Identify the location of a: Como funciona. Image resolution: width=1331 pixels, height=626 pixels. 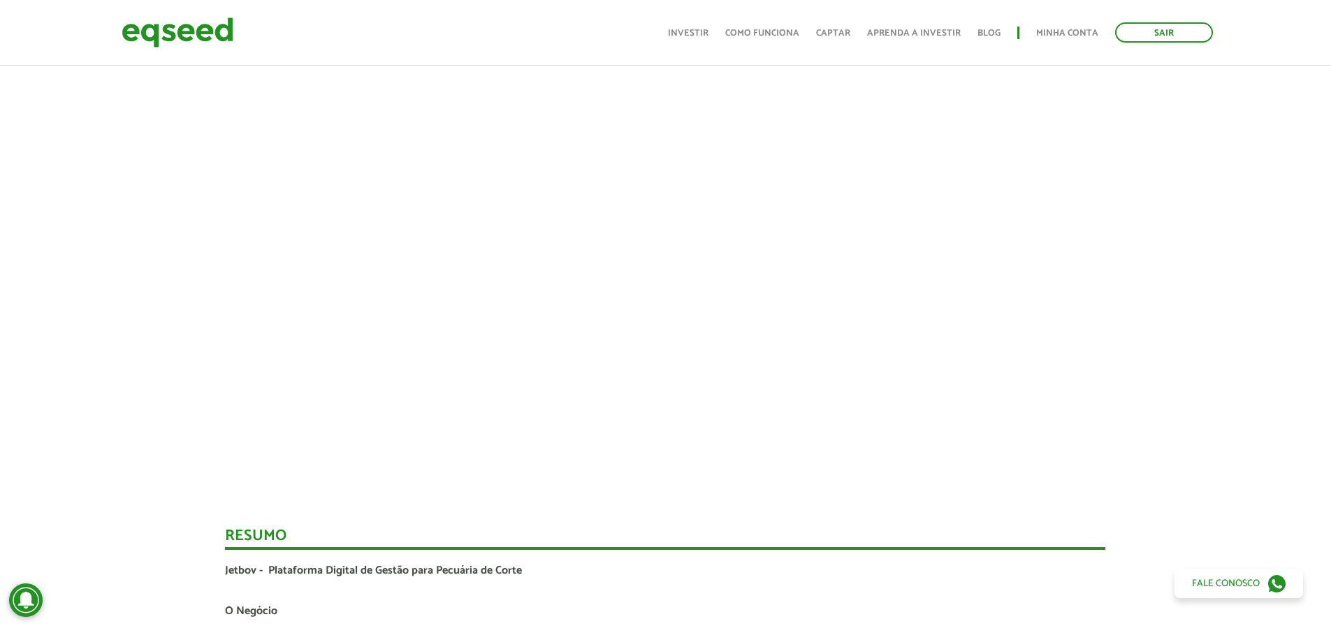
(762, 33).